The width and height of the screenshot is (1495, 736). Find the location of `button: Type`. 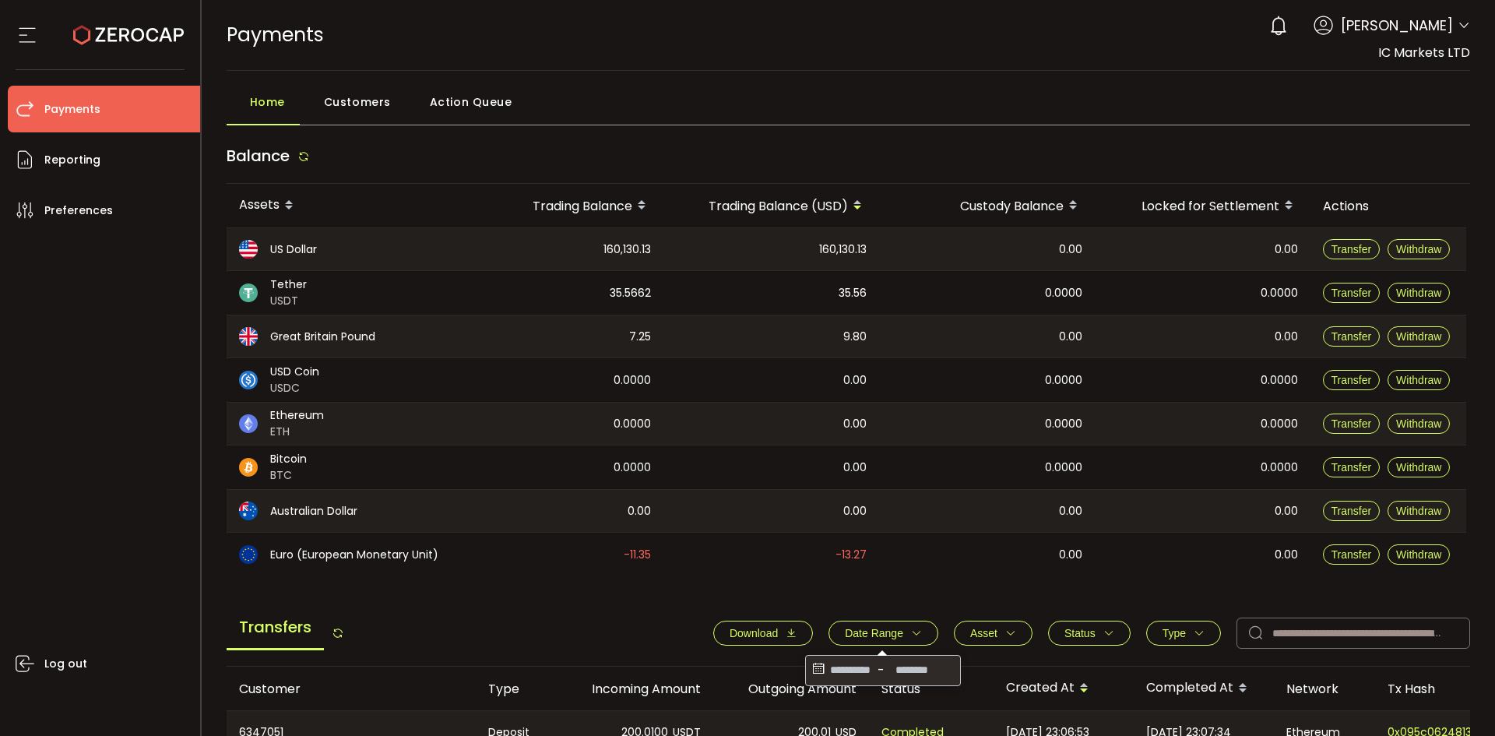

button: Type is located at coordinates (1183, 633).